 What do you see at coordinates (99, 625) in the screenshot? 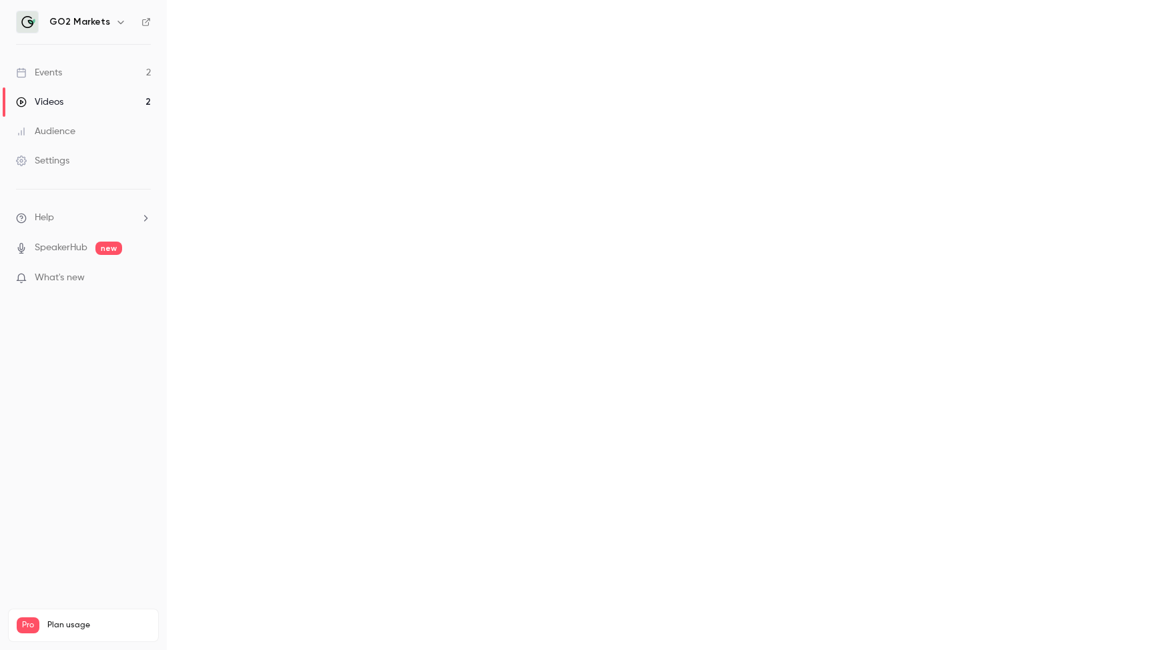
I see `span: Plan usage` at bounding box center [99, 625].